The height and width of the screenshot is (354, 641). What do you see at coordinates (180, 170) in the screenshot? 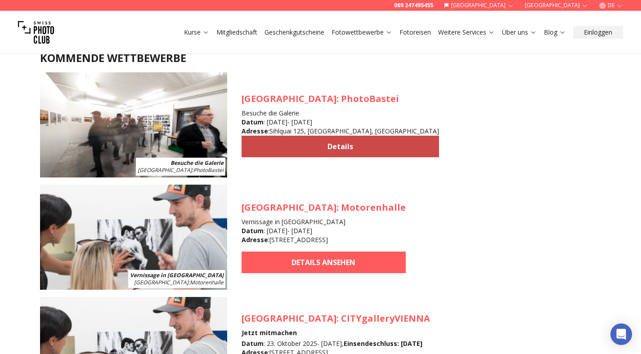
I see `span: : PhotoBastei` at bounding box center [180, 170].